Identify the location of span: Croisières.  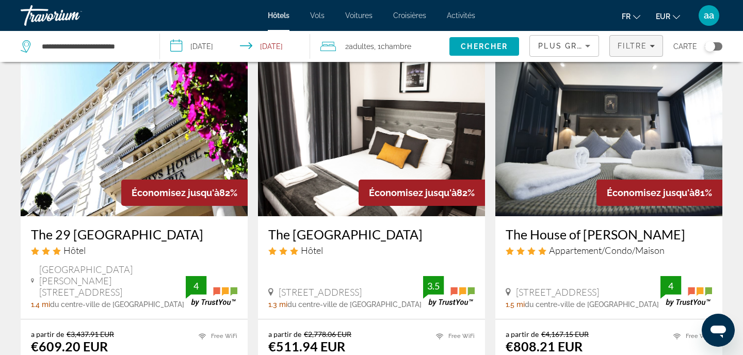
(410, 15).